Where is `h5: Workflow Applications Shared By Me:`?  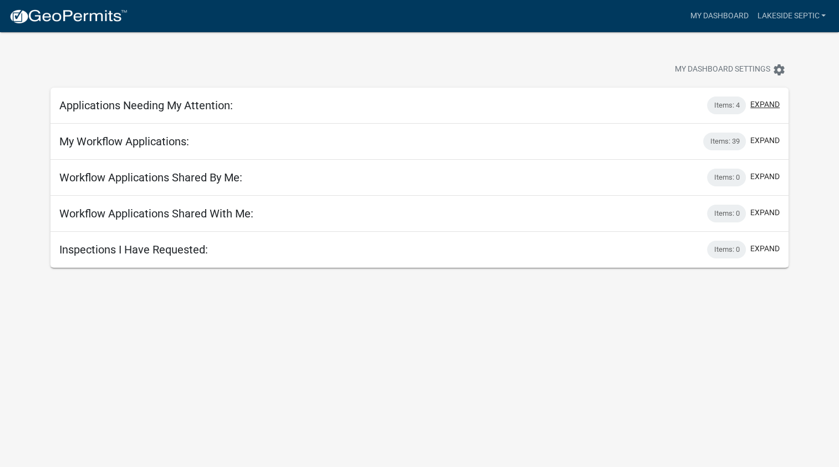
h5: Workflow Applications Shared By Me: is located at coordinates (151, 177).